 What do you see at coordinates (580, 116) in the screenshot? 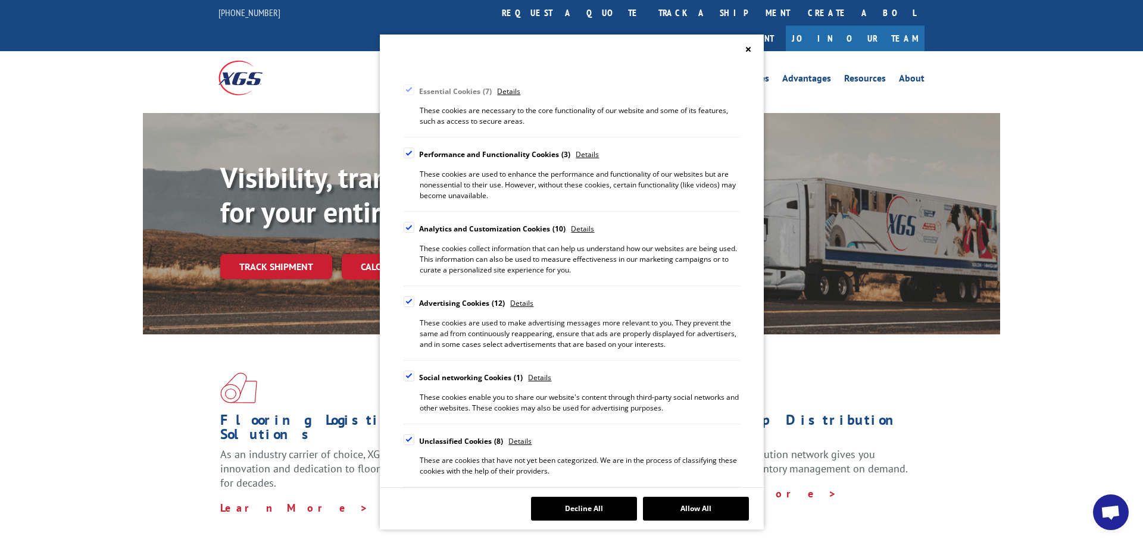
I see `div: These cookies are necessary to the core functionality of our website and some of its features, su...` at bounding box center [580, 116].